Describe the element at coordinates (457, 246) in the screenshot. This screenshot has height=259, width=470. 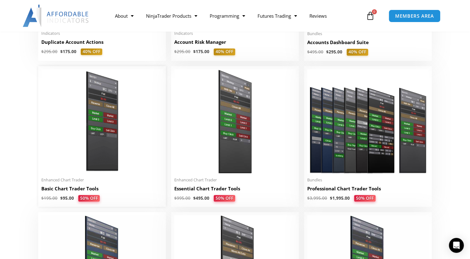
I see `div: Open Intercom Messenger` at that location.